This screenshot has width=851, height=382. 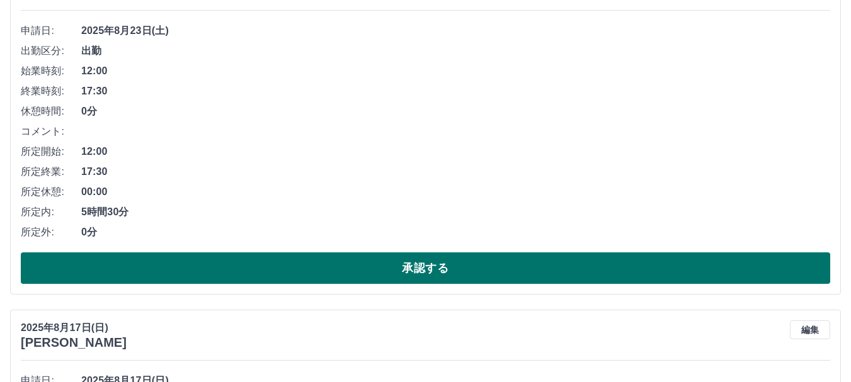 What do you see at coordinates (51, 172) in the screenshot?
I see `span: 所定終業:` at bounding box center [51, 172].